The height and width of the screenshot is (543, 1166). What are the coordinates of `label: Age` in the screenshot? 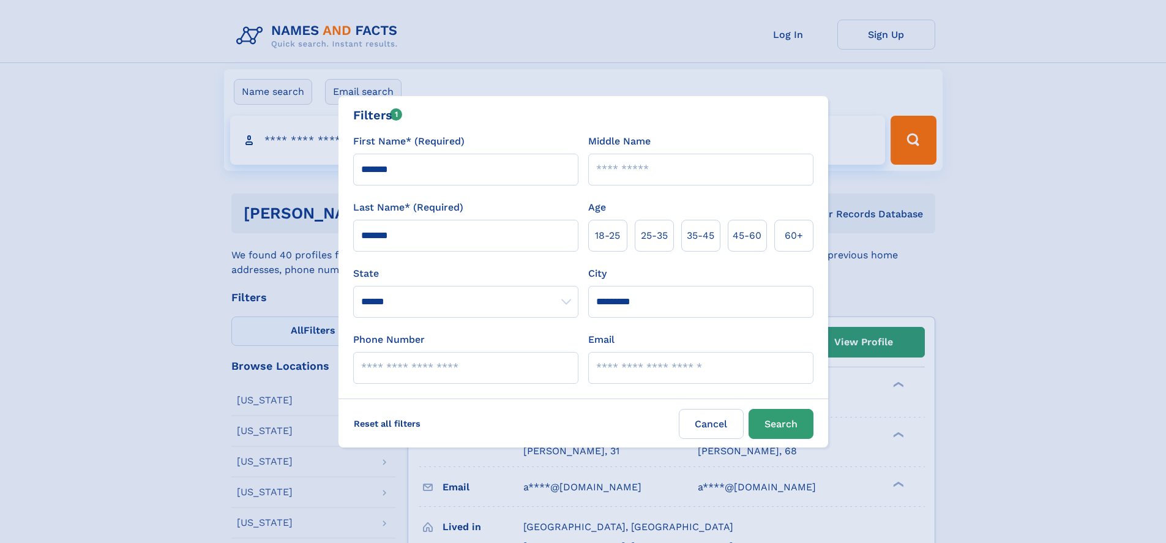 It's located at (597, 208).